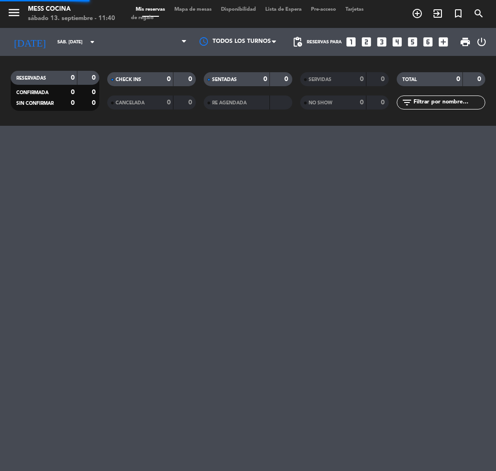  Describe the element at coordinates (479, 14) in the screenshot. I see `i: search` at that location.